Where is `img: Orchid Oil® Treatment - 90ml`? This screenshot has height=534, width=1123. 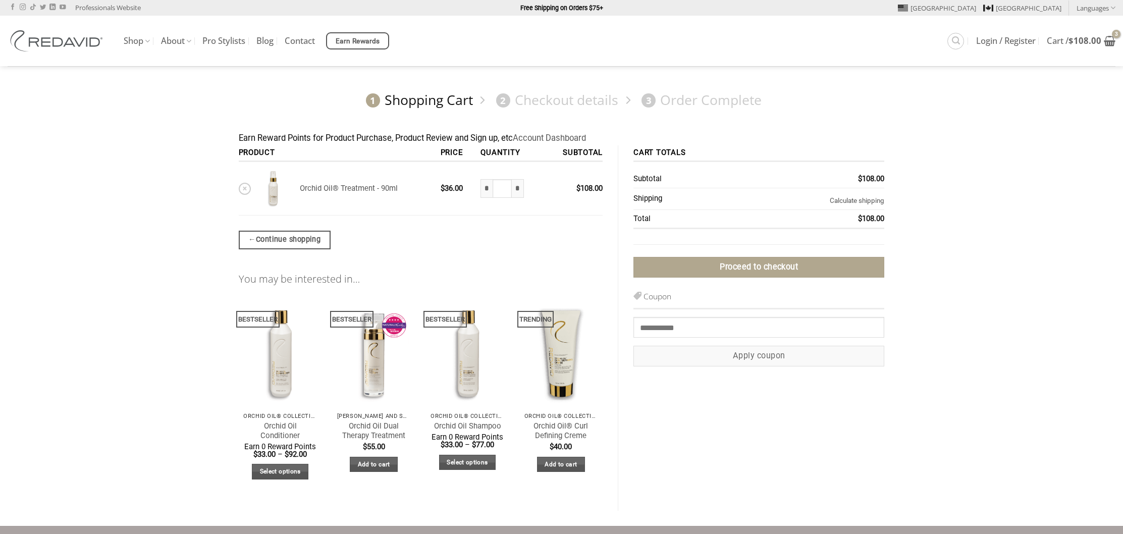
img: Orchid Oil® Treatment - 90ml is located at coordinates (273, 188).